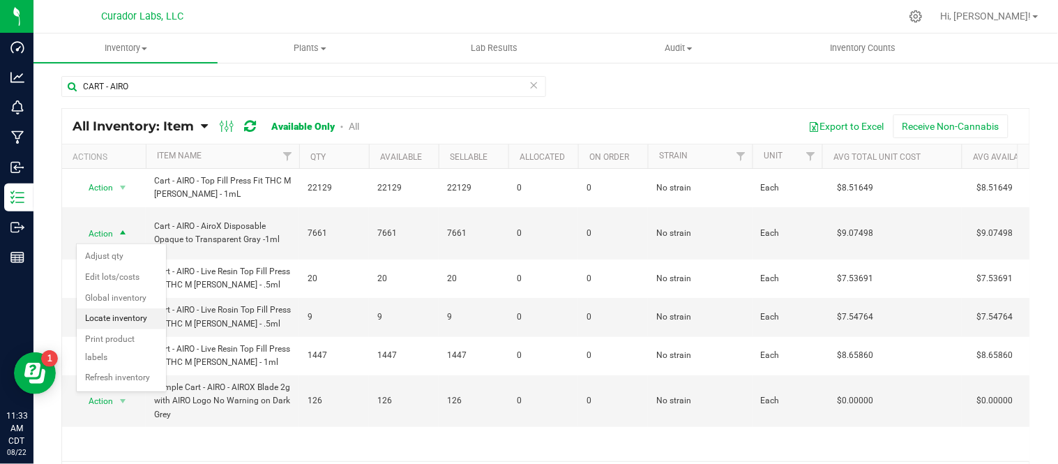 Image resolution: width=1058 pixels, height=464 pixels. I want to click on span: $0.00000, so click(856, 400).